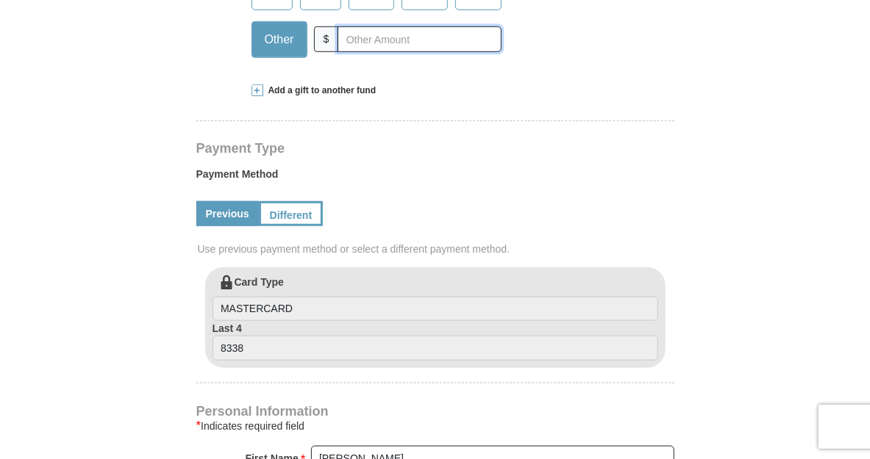  What do you see at coordinates (320, 90) in the screenshot?
I see `span: Add a gift to another fund` at bounding box center [320, 90].